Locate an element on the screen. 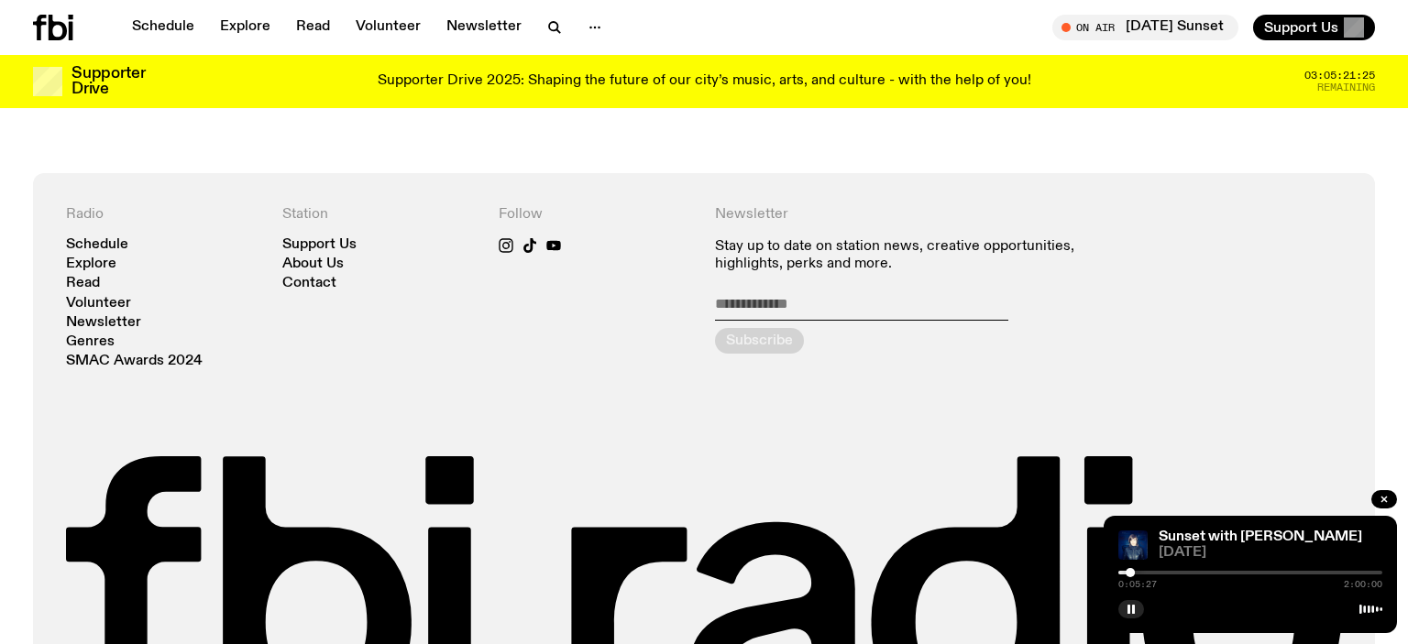 The height and width of the screenshot is (644, 1408). a: Genres is located at coordinates (90, 342).